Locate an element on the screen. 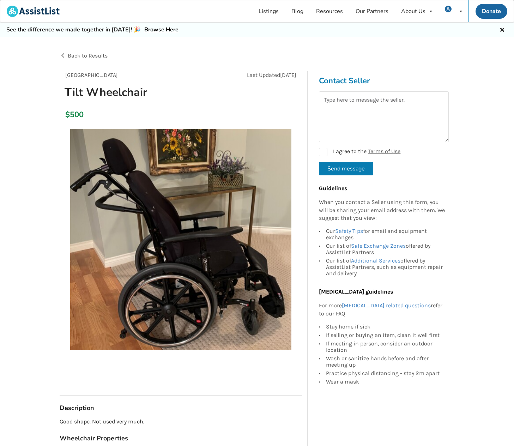  h1: Tilt Wheelchair is located at coordinates (142, 92).